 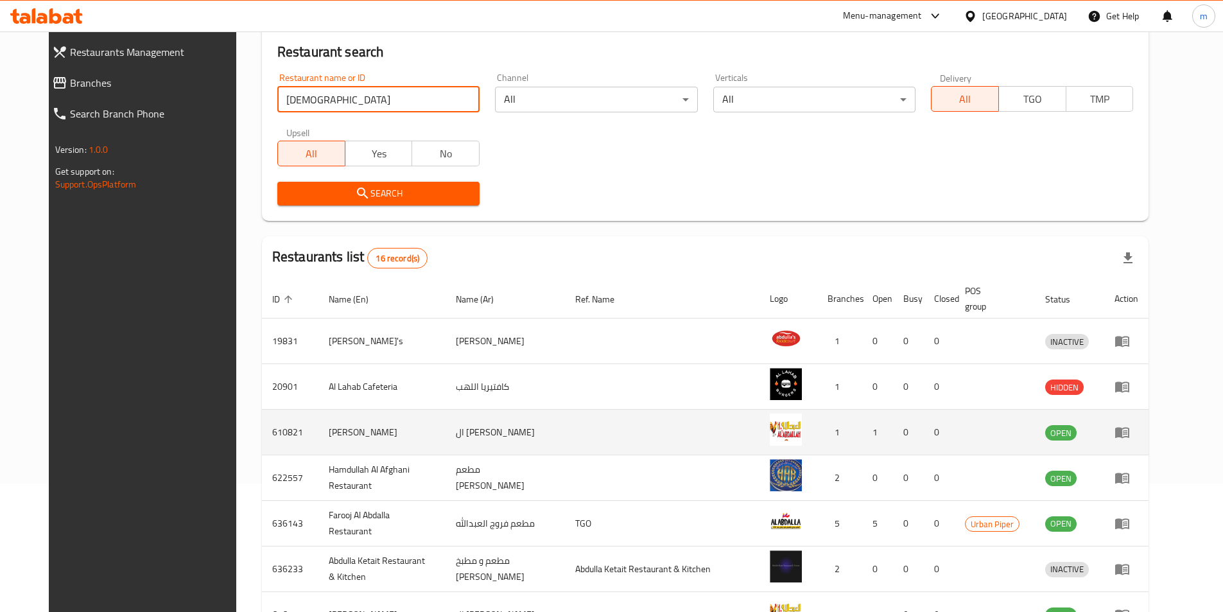 What do you see at coordinates (156, 114) in the screenshot?
I see `span: Search Branch Phone` at bounding box center [156, 114].